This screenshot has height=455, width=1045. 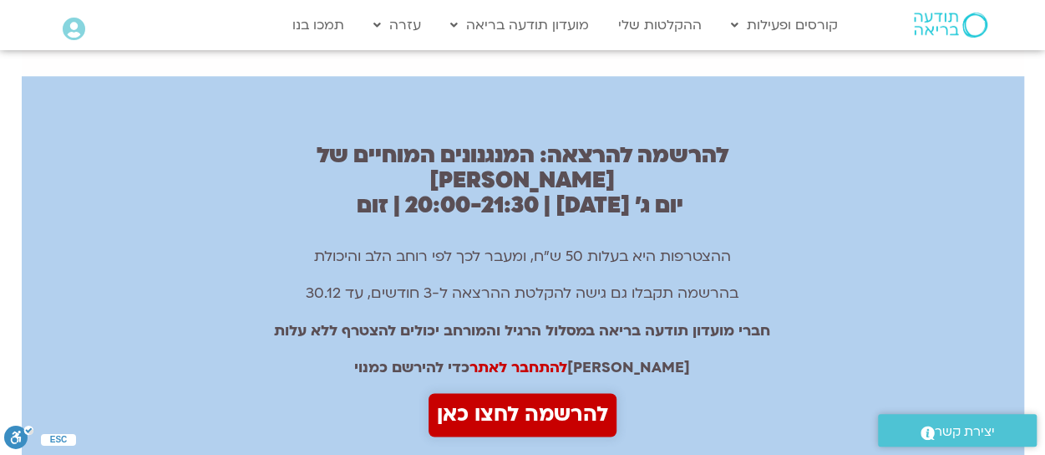 What do you see at coordinates (522, 293) in the screenshot?
I see `p: בהרשמה תקבלו גם גישה להקלטת ההרצאה ל-3 חודשים, עד 30.12` at bounding box center [522, 293].